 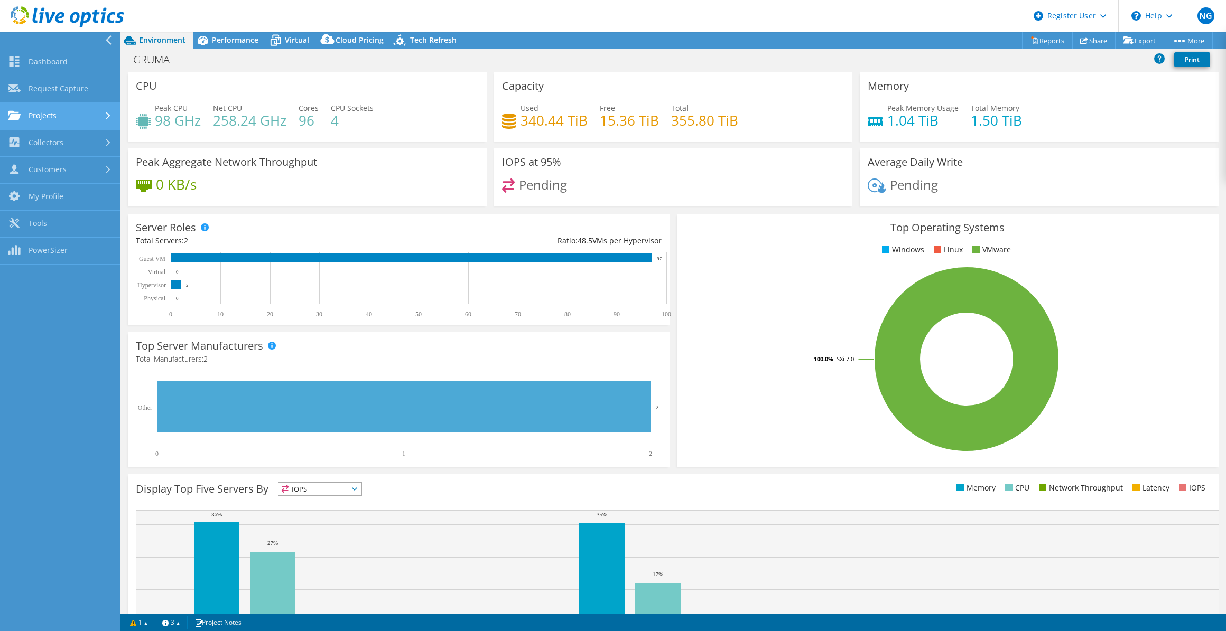 I want to click on text: 35%, so click(x=602, y=515).